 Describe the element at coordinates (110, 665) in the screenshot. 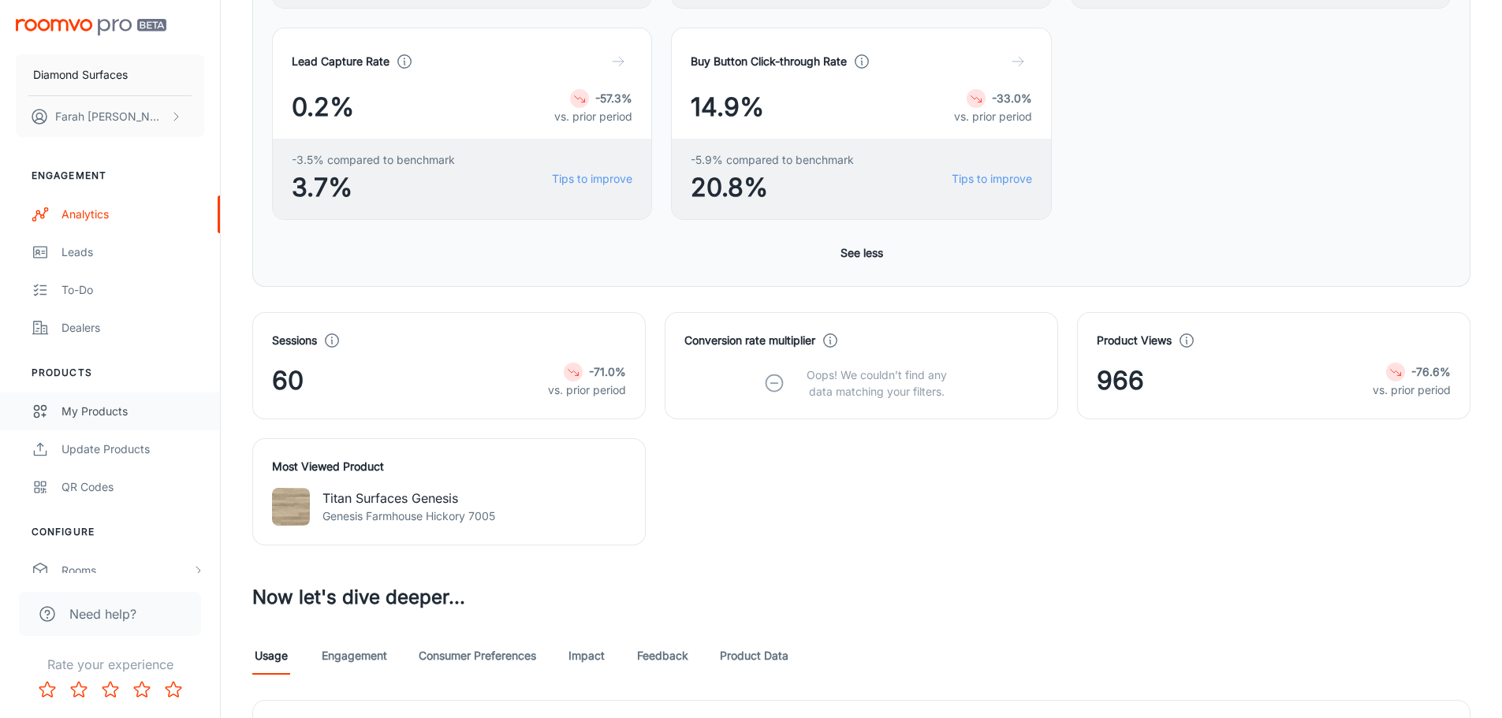

I see `p: Rate your experience` at that location.